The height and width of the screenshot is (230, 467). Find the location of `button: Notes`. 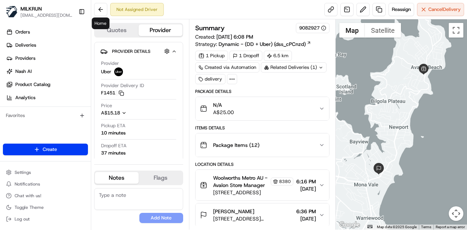

button: Notes is located at coordinates (117, 178).